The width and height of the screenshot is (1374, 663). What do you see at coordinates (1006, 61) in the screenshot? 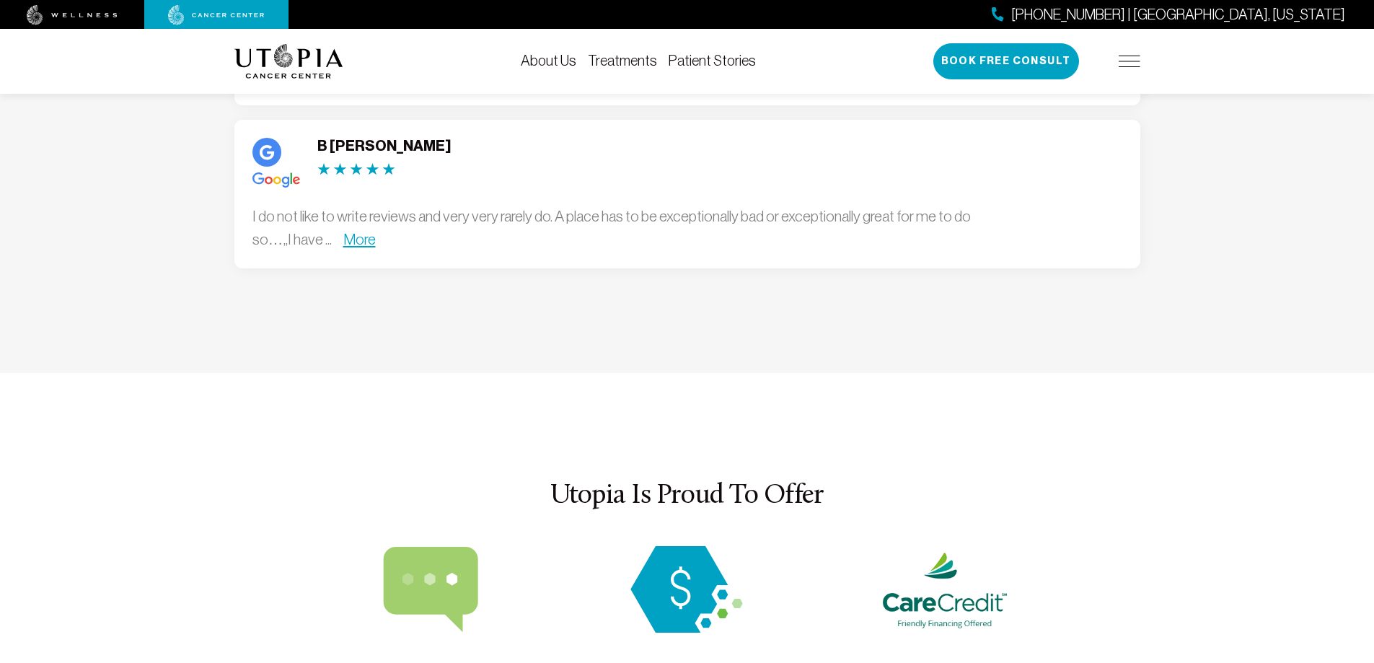
I see `button: Book Free Consult` at bounding box center [1006, 61].